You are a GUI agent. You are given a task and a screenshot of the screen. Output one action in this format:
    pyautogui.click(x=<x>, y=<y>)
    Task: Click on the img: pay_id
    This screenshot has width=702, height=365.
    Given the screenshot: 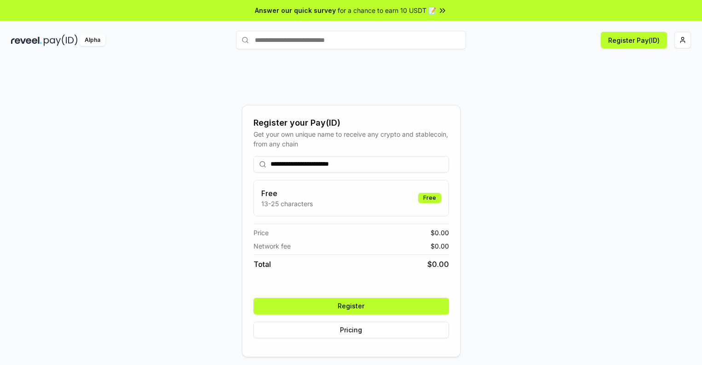 What is the action you would take?
    pyautogui.click(x=61, y=40)
    